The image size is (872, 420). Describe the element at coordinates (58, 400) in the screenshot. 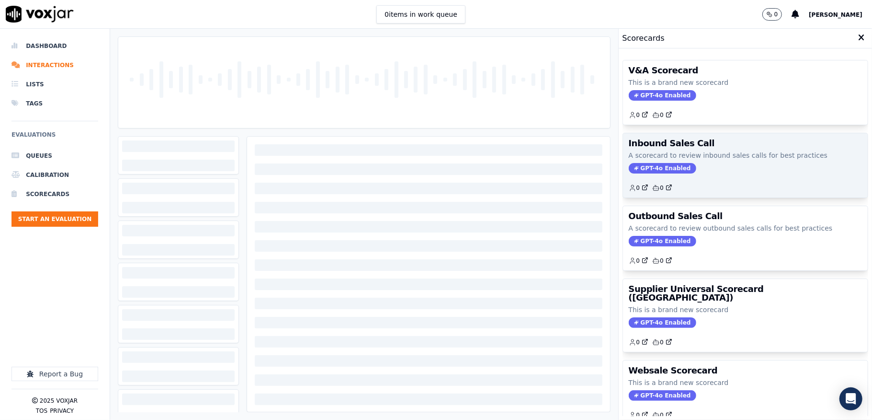

I see `p: 2025 Voxjar` at that location.